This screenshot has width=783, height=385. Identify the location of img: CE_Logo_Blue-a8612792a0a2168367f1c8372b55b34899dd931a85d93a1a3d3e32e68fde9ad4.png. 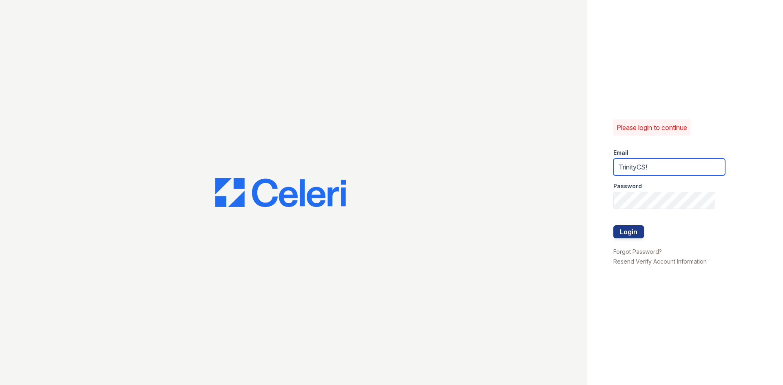
(281, 193).